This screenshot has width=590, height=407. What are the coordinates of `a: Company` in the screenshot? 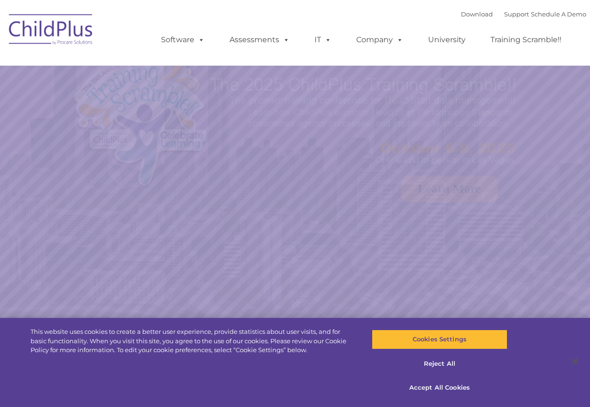 It's located at (380, 40).